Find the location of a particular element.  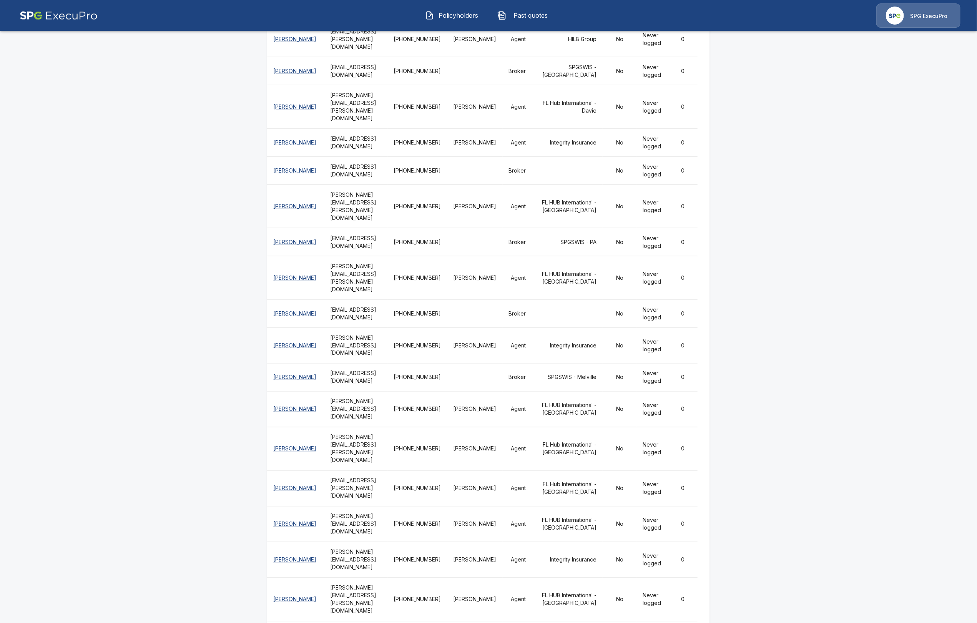

img: Past quotes Icon is located at coordinates (502, 15).